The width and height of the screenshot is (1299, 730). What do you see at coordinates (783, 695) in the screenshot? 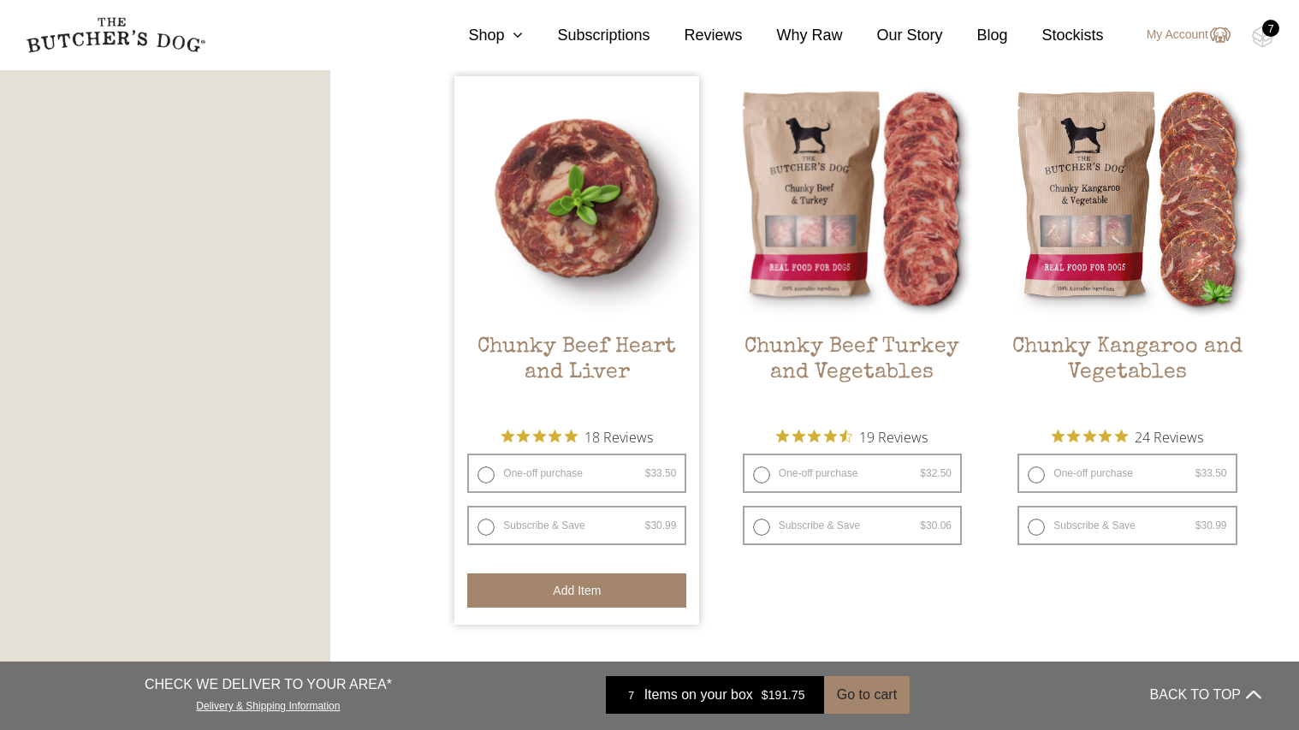
I see `bdi: 191.75` at bounding box center [783, 695].